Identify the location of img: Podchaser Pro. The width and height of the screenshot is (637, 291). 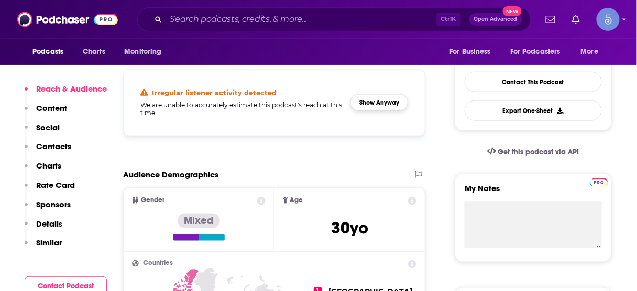
(598, 183).